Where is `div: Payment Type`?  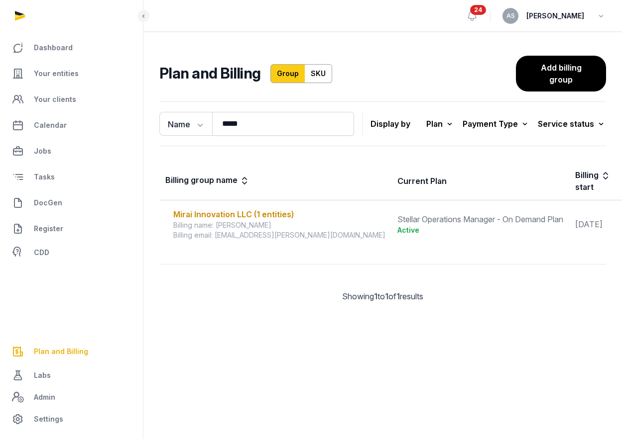
div: Payment Type is located at coordinates (496, 124).